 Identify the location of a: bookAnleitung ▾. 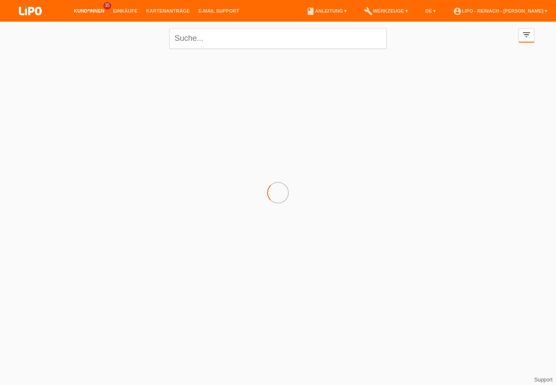
(326, 11).